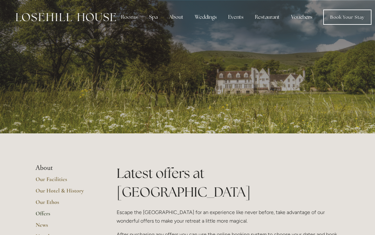  Describe the element at coordinates (347, 17) in the screenshot. I see `a: Book Your Stay` at that location.